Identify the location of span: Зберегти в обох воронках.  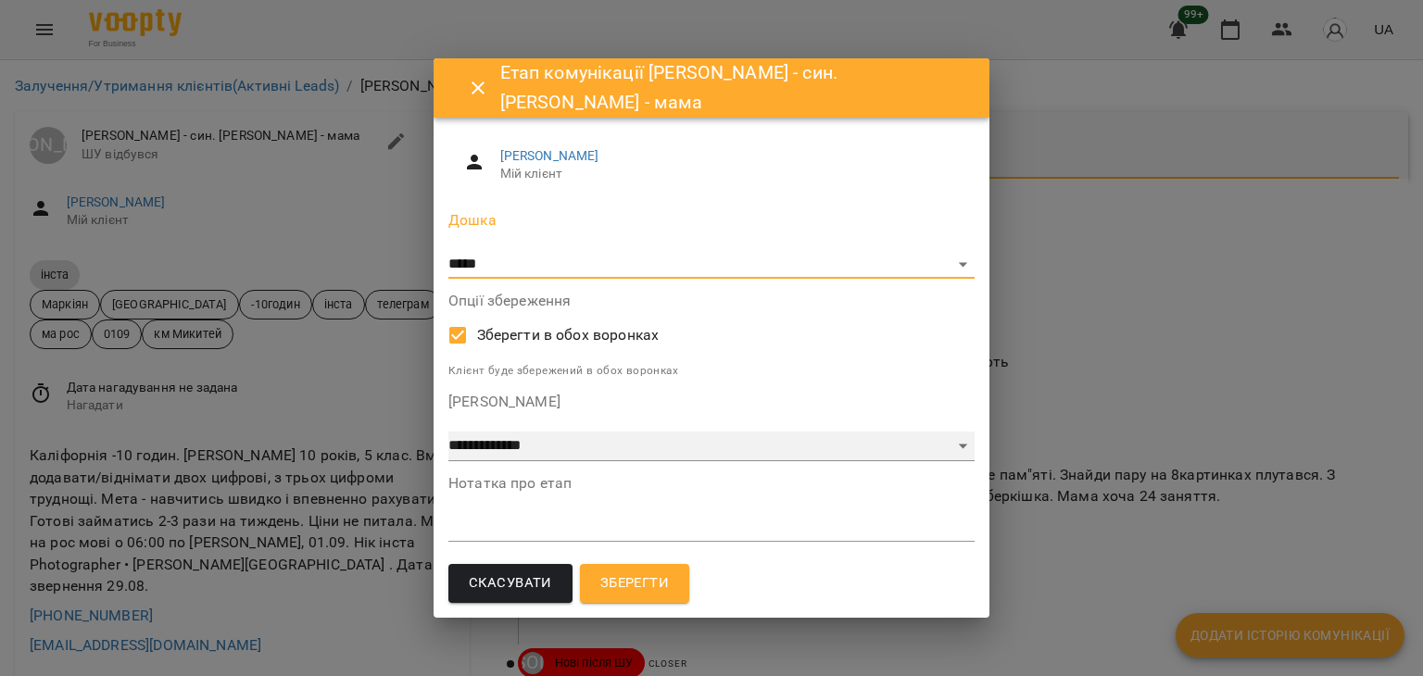
(568, 335).